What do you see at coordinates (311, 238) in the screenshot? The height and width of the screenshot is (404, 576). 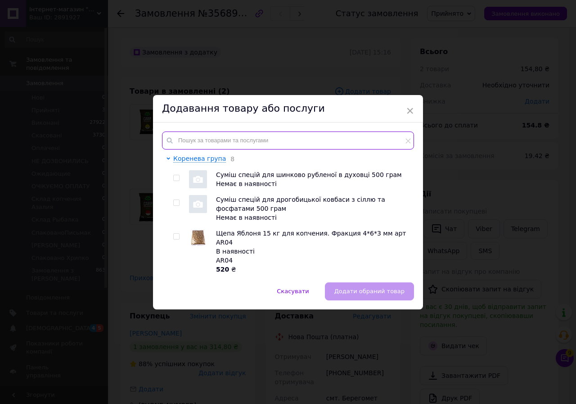 I see `span: Щепа Яблоня 15 кг для копчения. Фракция 4*6*3 мм арт AR04` at bounding box center [311, 238].